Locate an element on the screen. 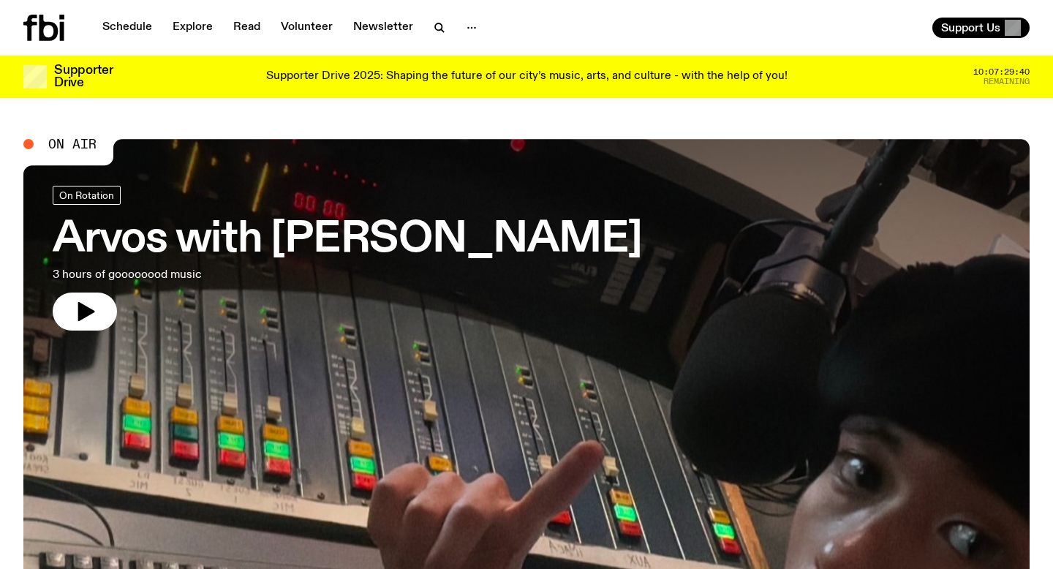 The image size is (1053, 569). h3: Supporter Drive is located at coordinates (83, 77).